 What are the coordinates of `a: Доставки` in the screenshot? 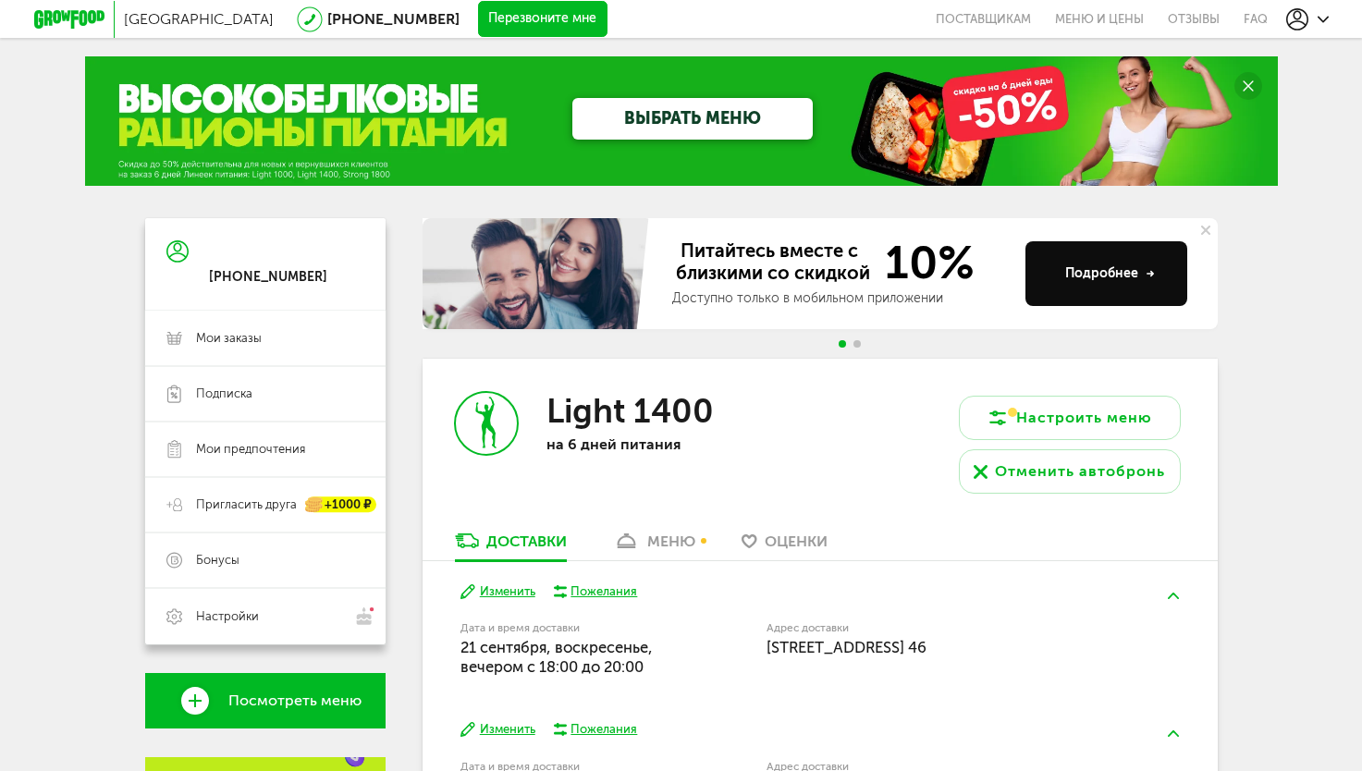 It's located at (510, 545).